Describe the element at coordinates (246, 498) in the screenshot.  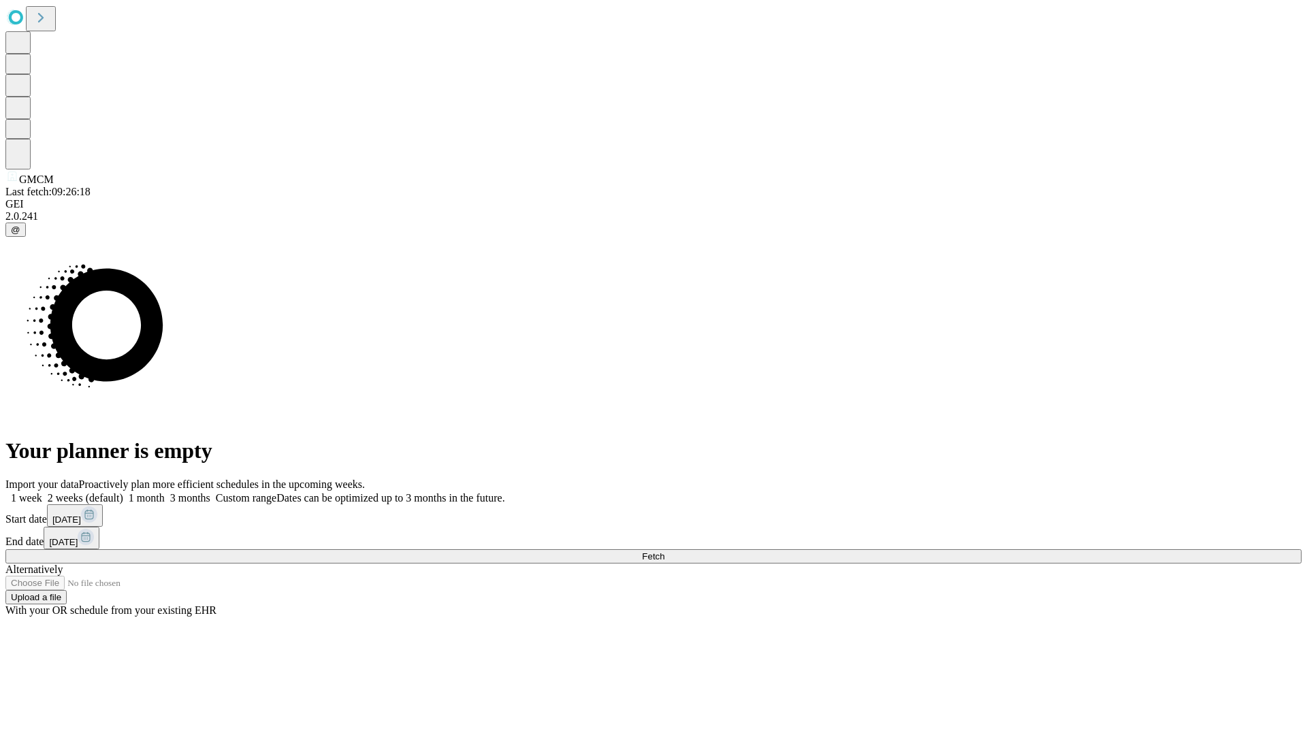
I see `span: Custom range` at that location.